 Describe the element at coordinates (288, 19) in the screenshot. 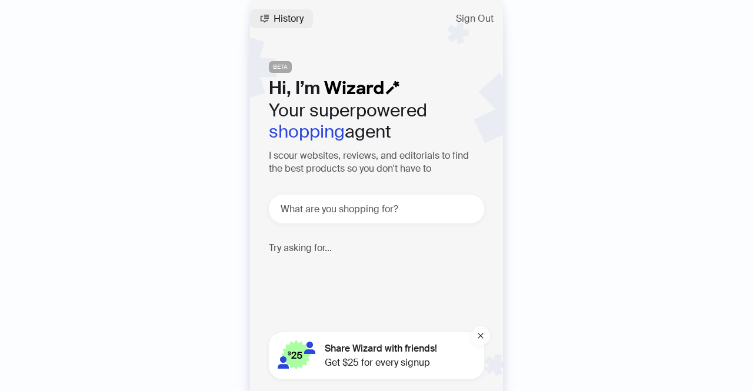

I see `span: History` at that location.